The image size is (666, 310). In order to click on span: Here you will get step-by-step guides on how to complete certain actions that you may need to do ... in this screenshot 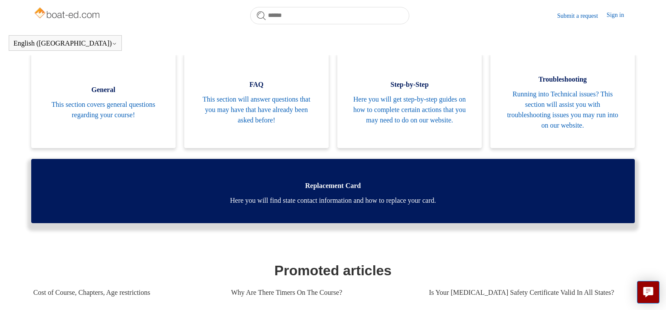, I will do `click(409, 110)`.